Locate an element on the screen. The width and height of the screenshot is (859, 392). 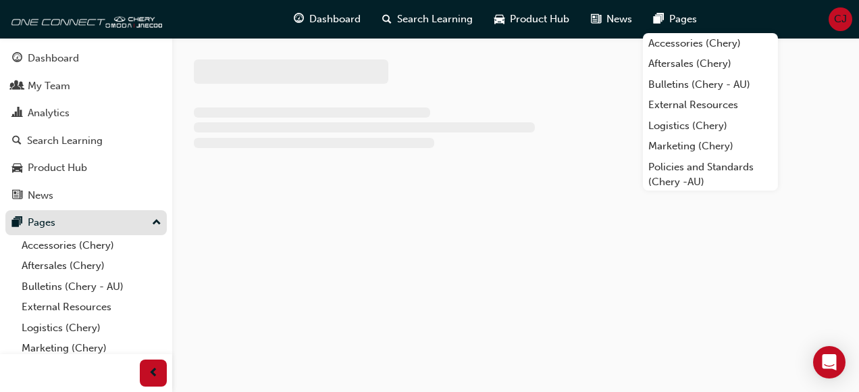
a: news-iconNews is located at coordinates (611, 19).